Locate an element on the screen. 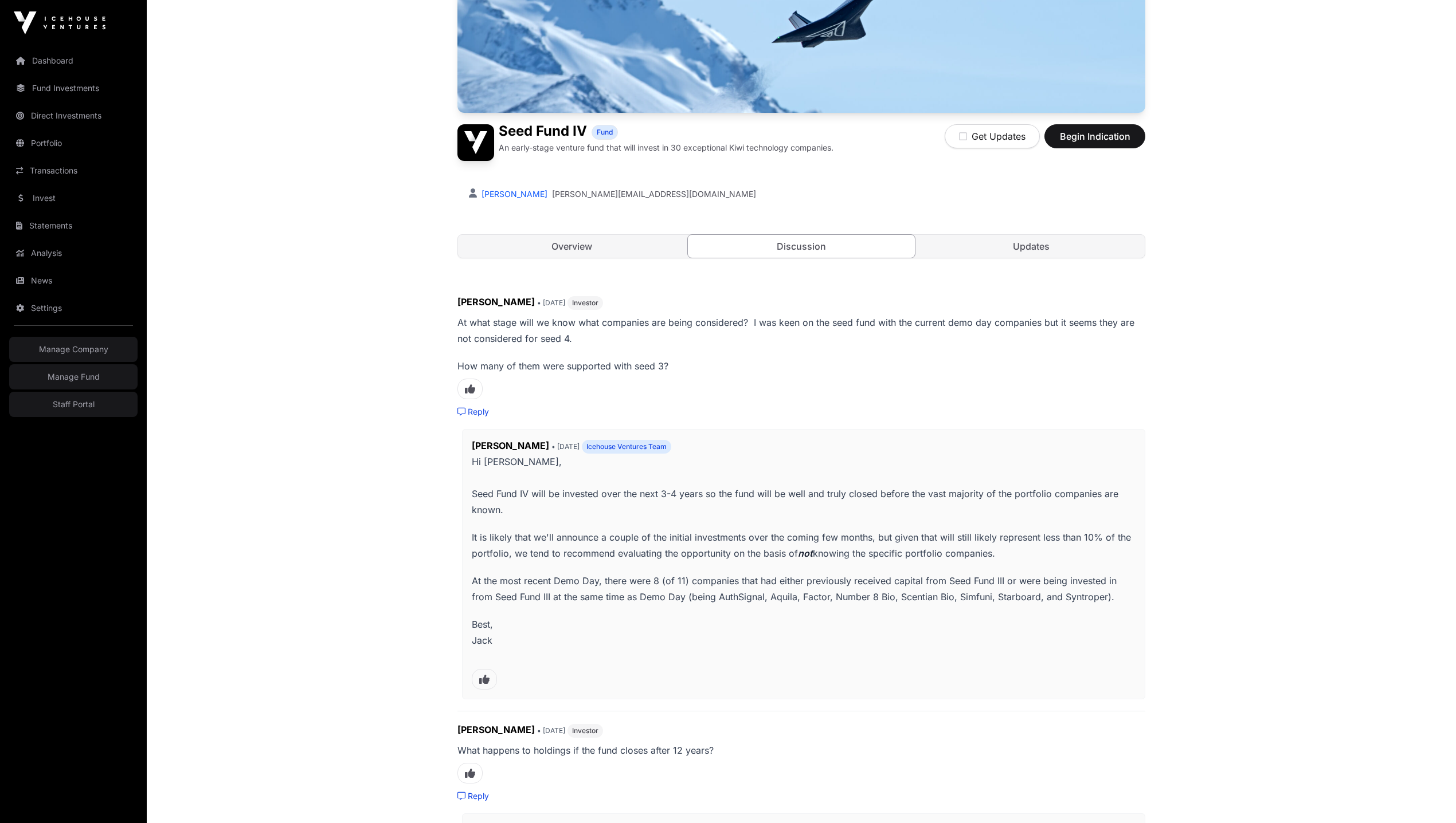 The height and width of the screenshot is (823, 1456). nav: Tabs is located at coordinates (801, 247).